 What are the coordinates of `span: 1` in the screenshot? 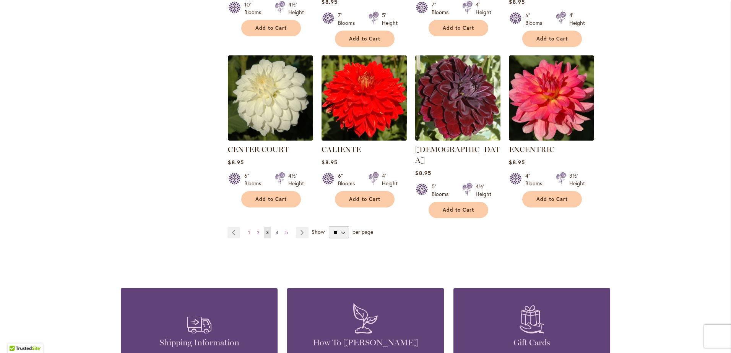 It's located at (249, 232).